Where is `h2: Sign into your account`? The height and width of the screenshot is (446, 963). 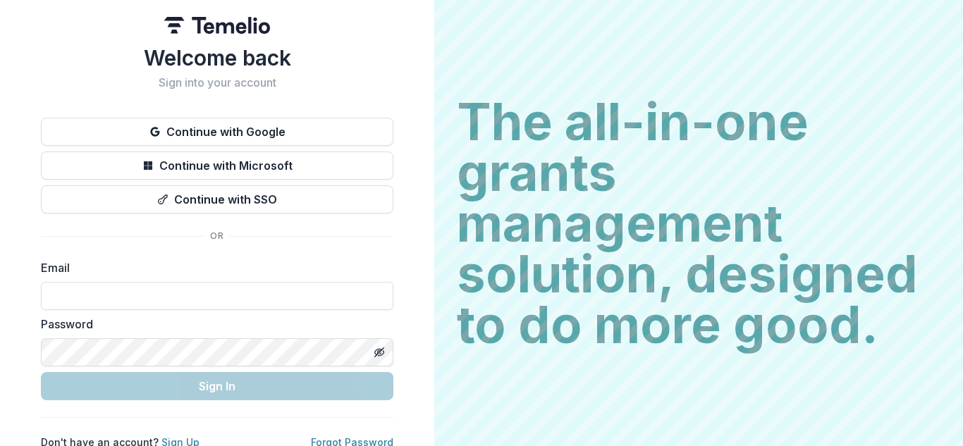 h2: Sign into your account is located at coordinates (217, 82).